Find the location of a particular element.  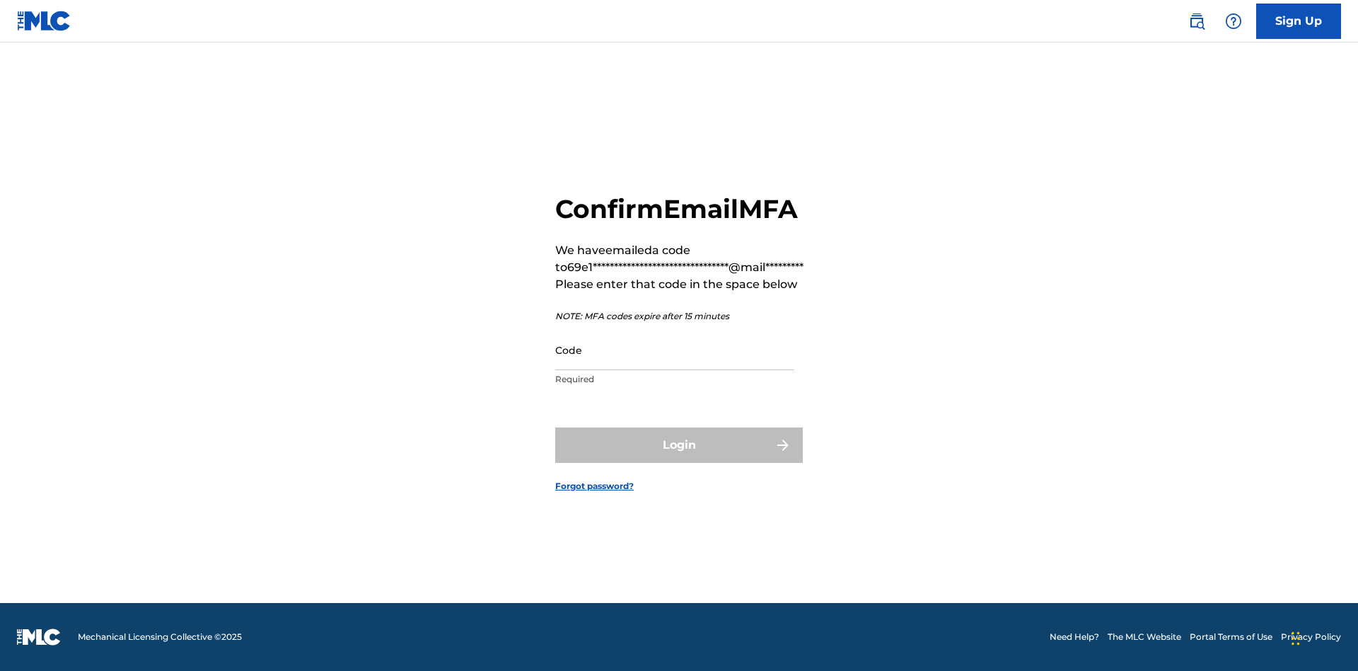

a: Sign Up is located at coordinates (1299, 21).